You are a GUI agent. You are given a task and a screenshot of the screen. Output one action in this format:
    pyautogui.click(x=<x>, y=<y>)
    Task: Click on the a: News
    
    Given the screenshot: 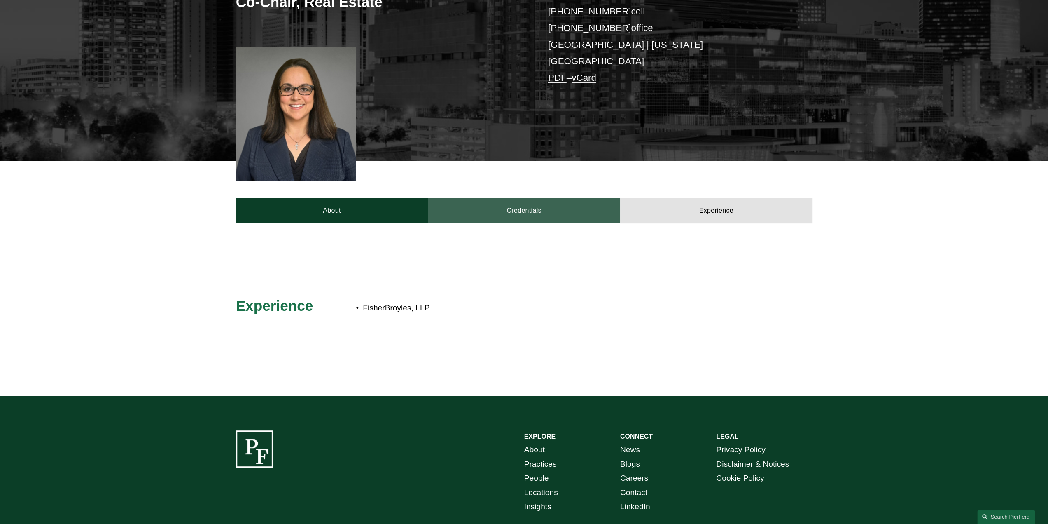 What is the action you would take?
    pyautogui.click(x=630, y=449)
    